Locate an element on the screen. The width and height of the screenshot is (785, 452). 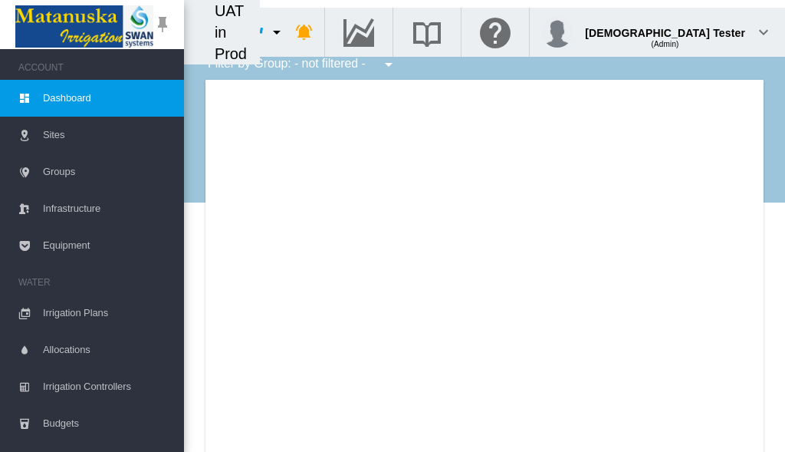
span: ACCOUNT is located at coordinates (95, 67).